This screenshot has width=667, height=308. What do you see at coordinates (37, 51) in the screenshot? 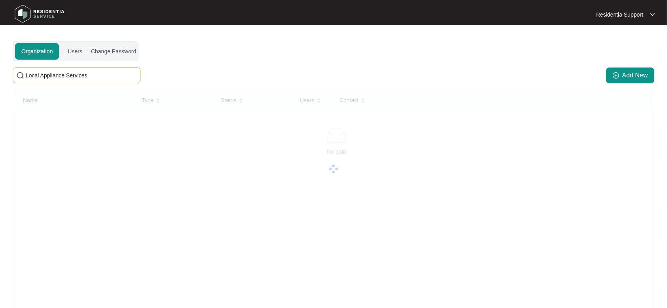
I see `div: Organization` at bounding box center [37, 51].